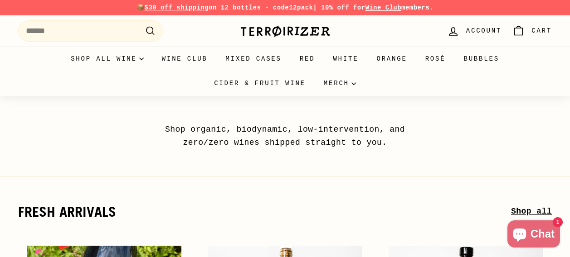 This screenshot has height=257, width=570. Describe the element at coordinates (541, 31) in the screenshot. I see `span: Cart` at that location.